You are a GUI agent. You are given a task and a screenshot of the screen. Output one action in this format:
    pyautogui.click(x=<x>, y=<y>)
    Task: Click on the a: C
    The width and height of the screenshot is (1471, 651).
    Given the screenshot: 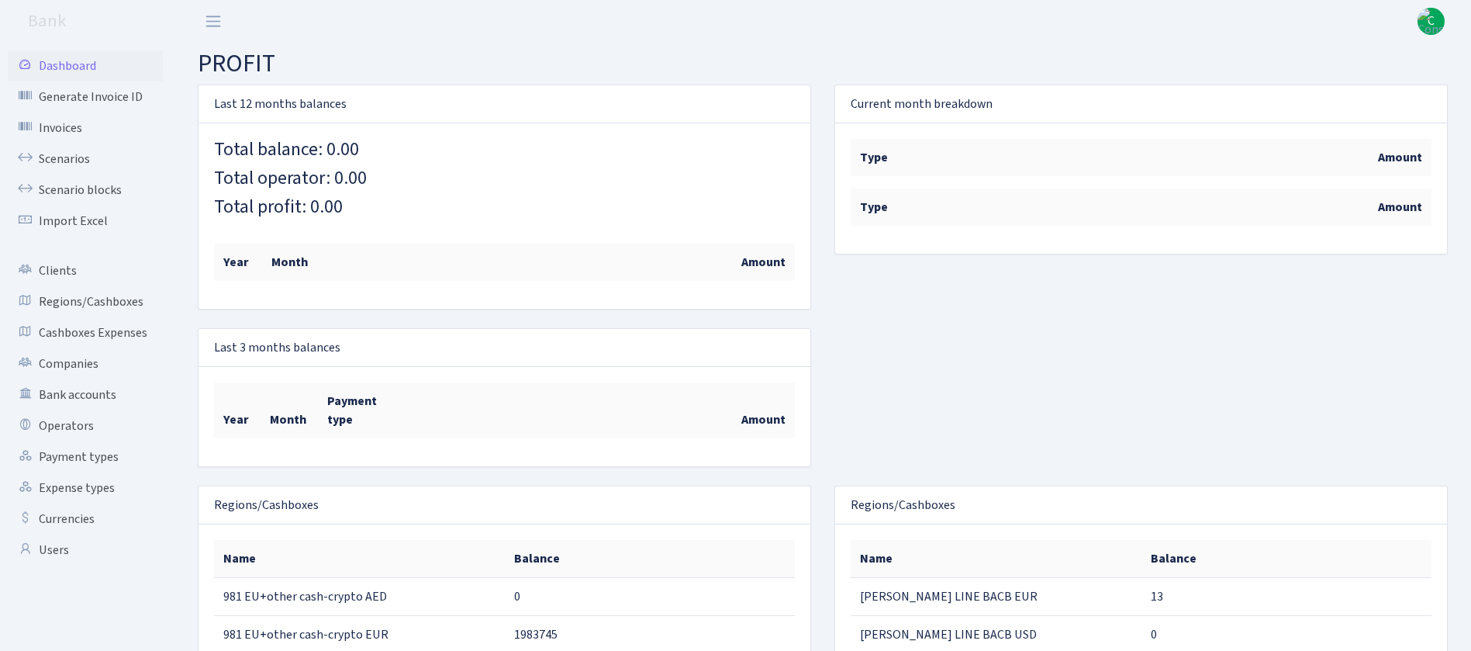 What is the action you would take?
    pyautogui.click(x=1431, y=21)
    